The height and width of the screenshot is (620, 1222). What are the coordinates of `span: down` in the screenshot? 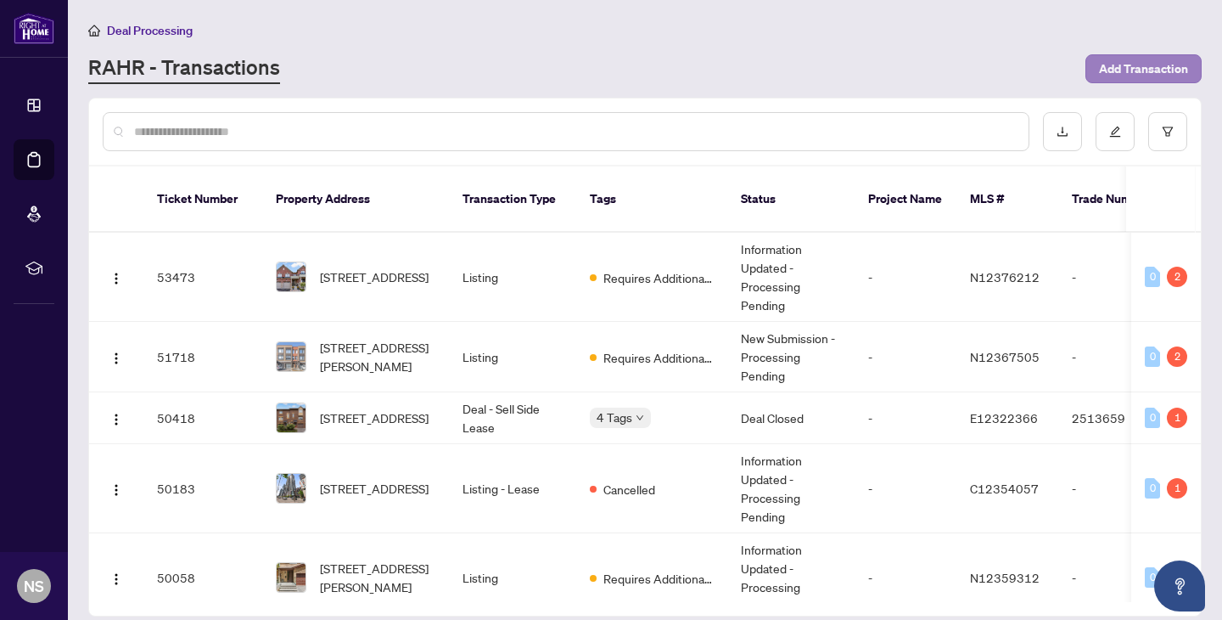 It's located at (640, 418).